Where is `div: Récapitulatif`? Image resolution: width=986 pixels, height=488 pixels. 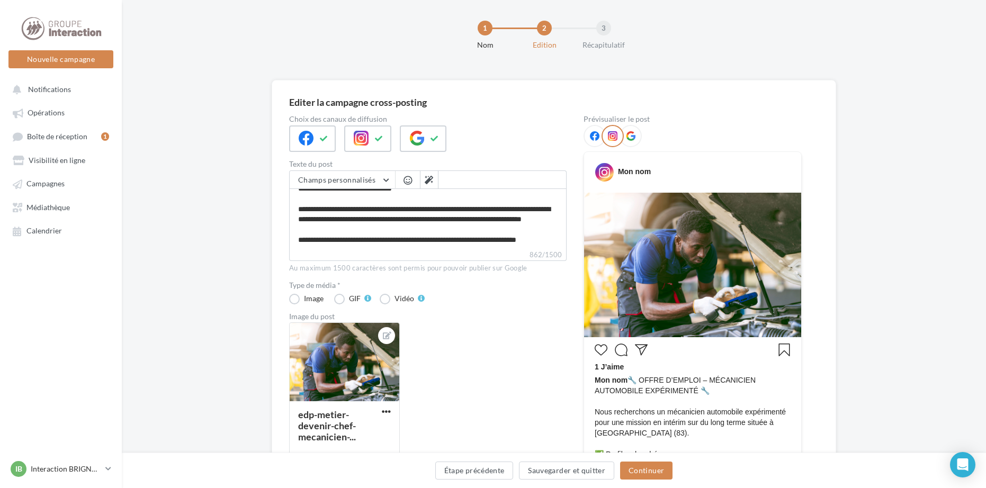
div: Récapitulatif is located at coordinates (603, 45).